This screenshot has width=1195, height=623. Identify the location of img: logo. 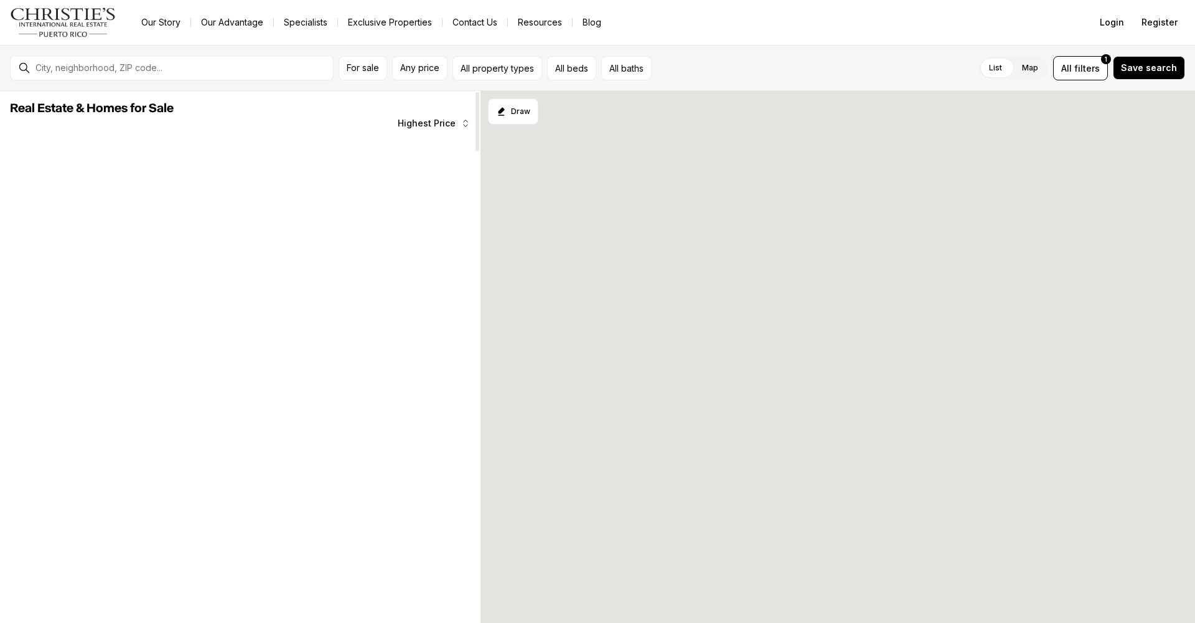
(63, 22).